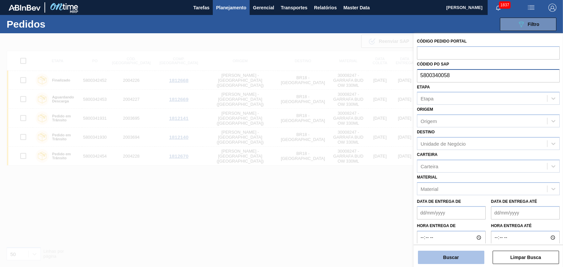 Image resolution: width=563 pixels, height=267 pixels. I want to click on label: Códido PO SAP, so click(433, 64).